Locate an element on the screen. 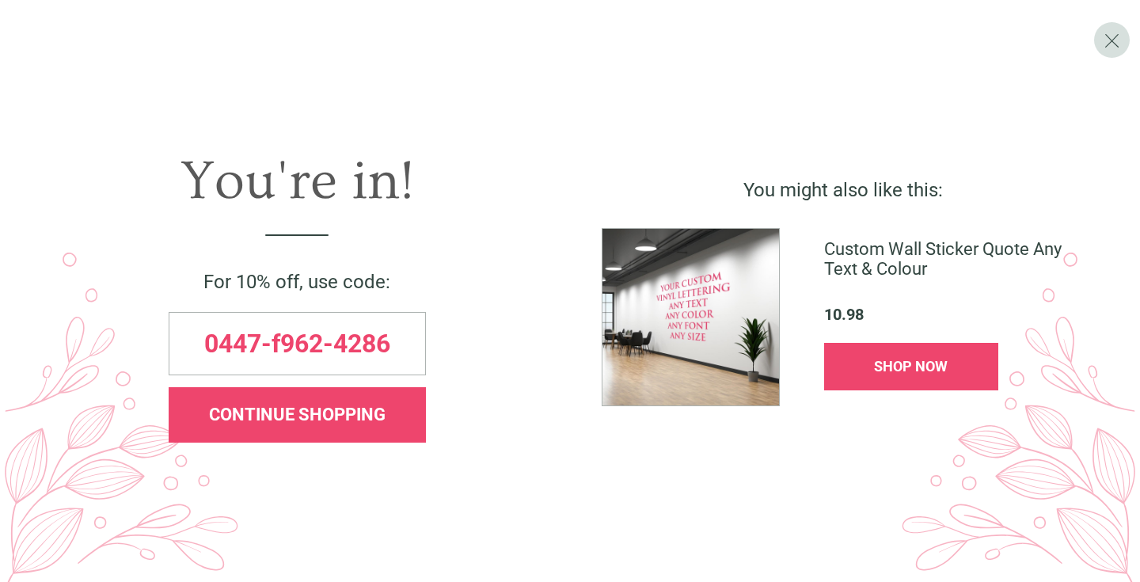  img: %5BWS-74142-XS-F-DI_1754659053552.jpg is located at coordinates (690, 317).